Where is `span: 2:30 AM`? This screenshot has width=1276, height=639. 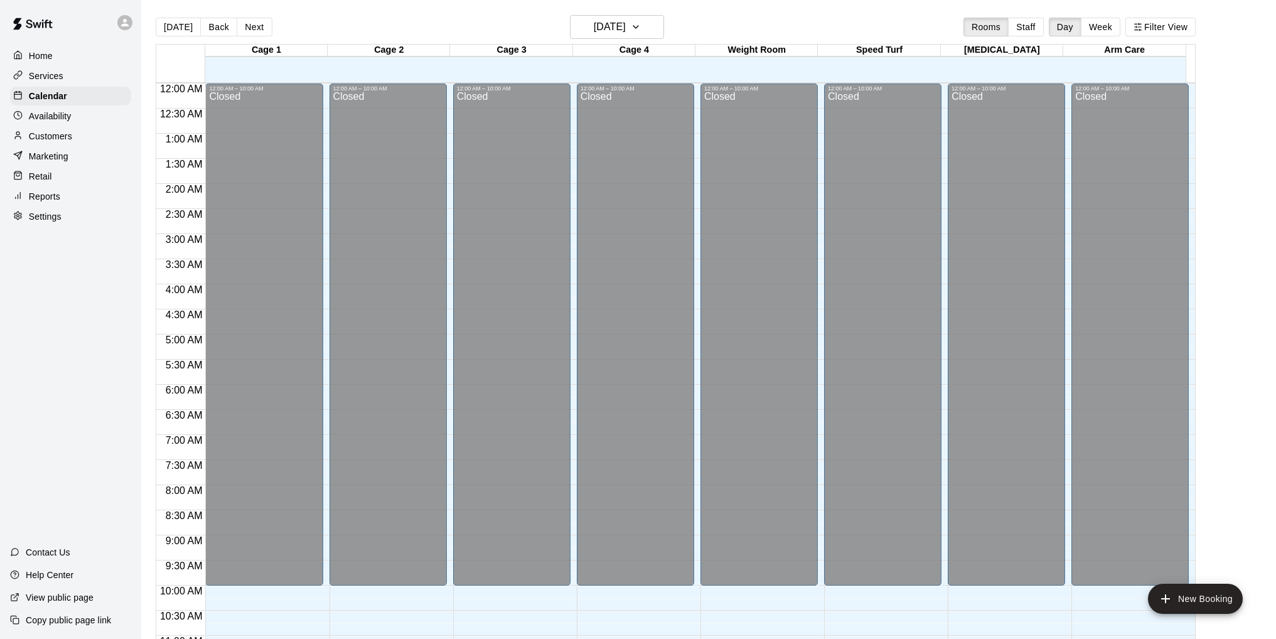 span: 2:30 AM is located at coordinates (184, 214).